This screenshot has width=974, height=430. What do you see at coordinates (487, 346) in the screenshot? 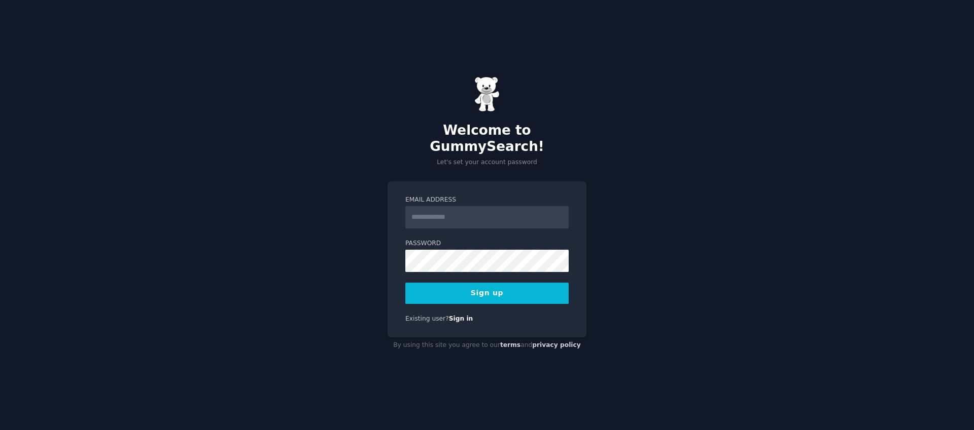
I see `div: By using this site you agree to our and` at bounding box center [487, 346].